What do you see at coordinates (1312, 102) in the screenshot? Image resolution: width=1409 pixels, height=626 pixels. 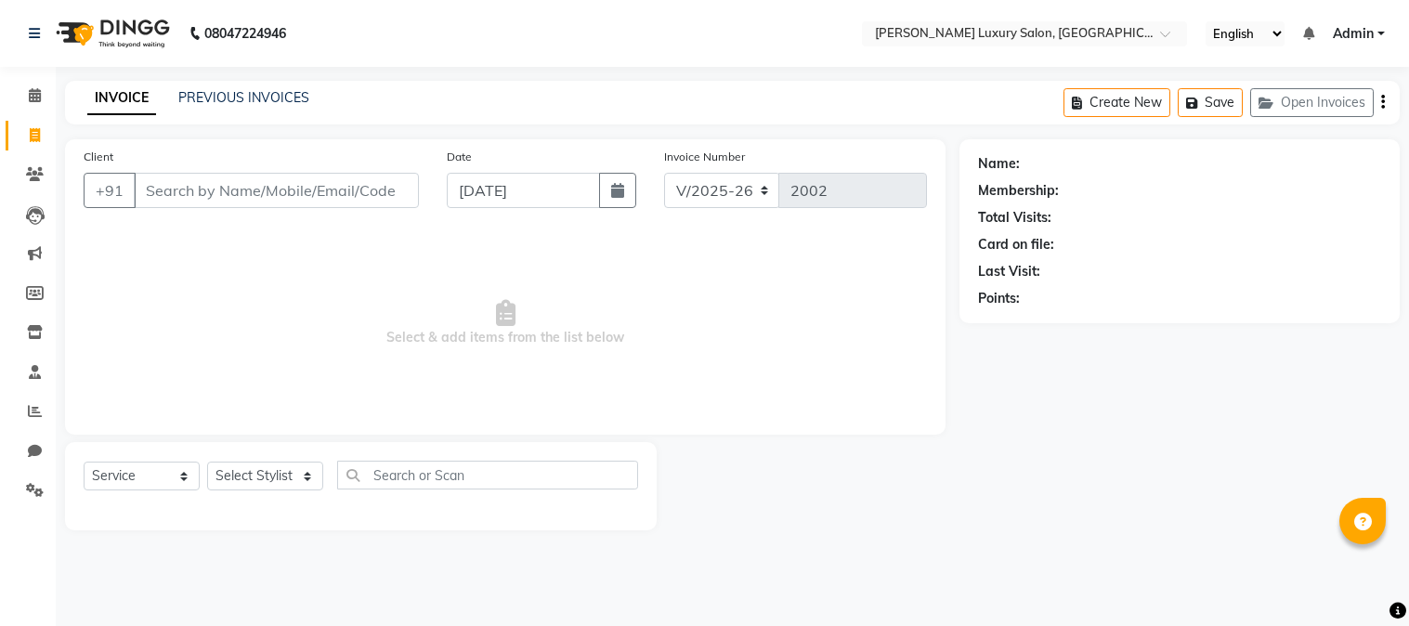 I see `button: Open Invoices` at bounding box center [1312, 102].